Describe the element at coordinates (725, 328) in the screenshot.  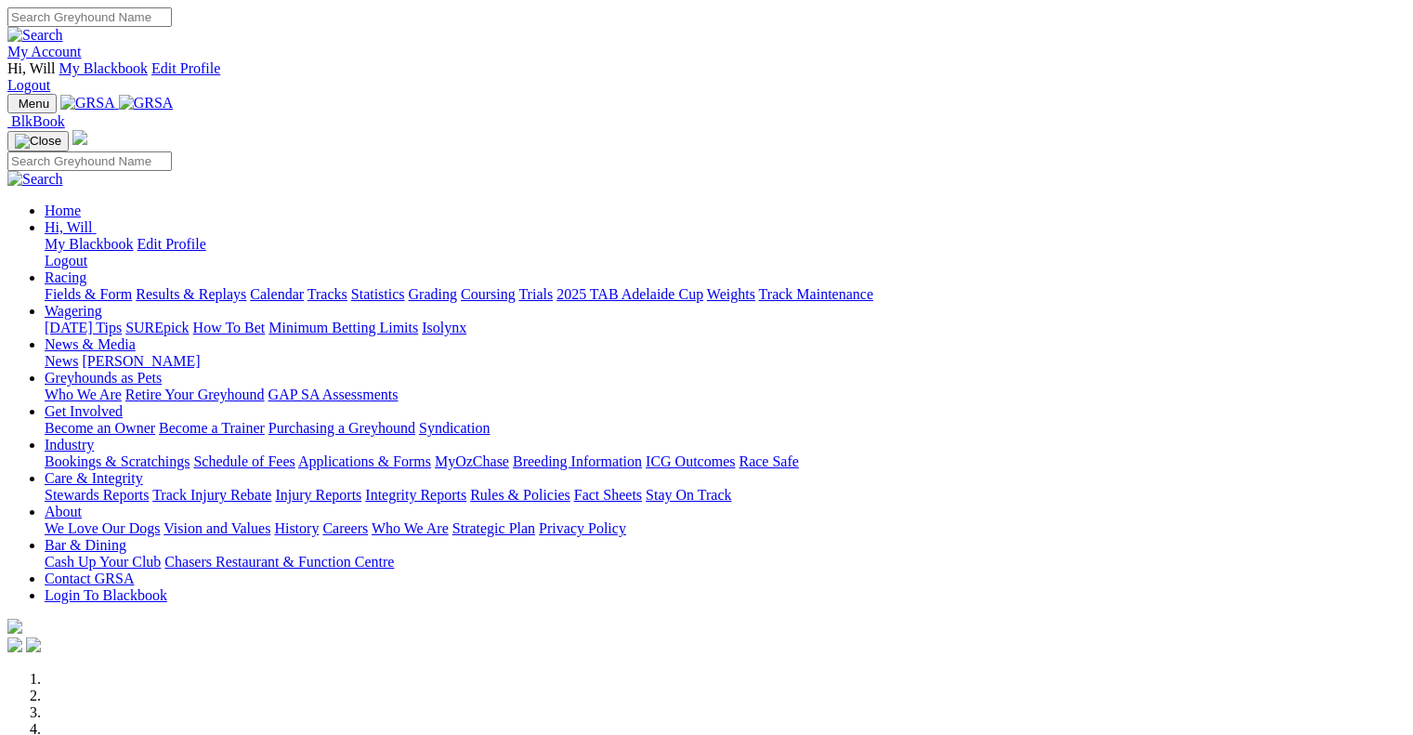
I see `div: Wagering` at that location.